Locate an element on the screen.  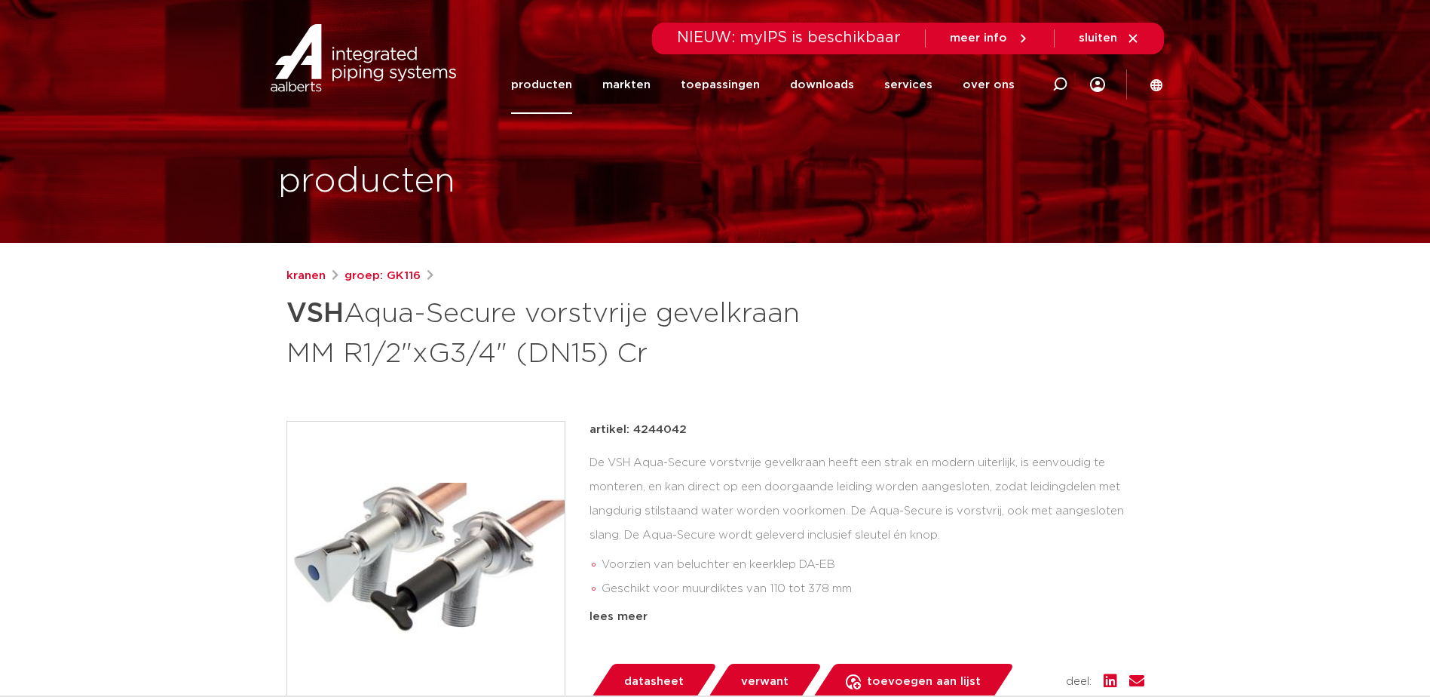
a: over ons is located at coordinates (988, 84).